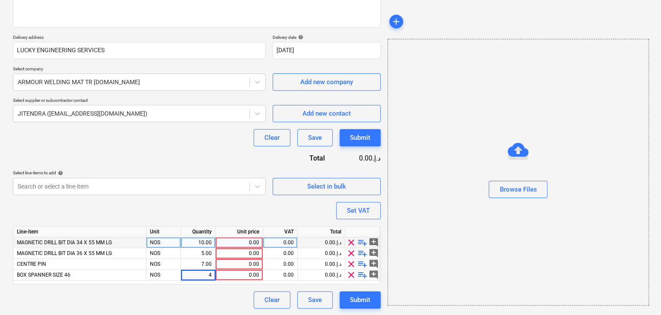 The width and height of the screenshot is (661, 315). I want to click on span: BOX SPANNER SIZE 46, so click(44, 275).